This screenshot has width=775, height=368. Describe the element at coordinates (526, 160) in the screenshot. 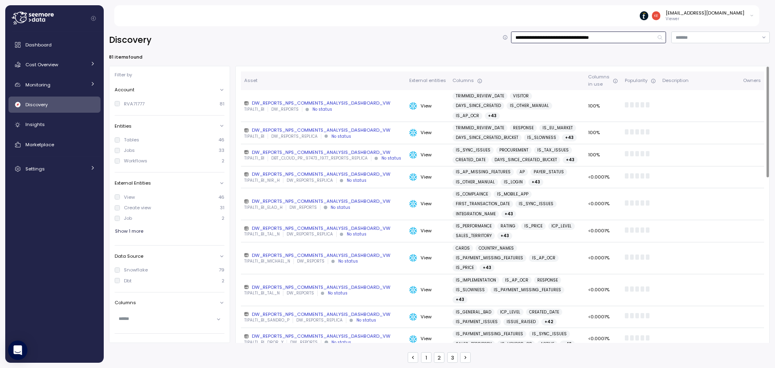

I see `span: DAYS_SINCE_CREATED_BUCKET` at that location.